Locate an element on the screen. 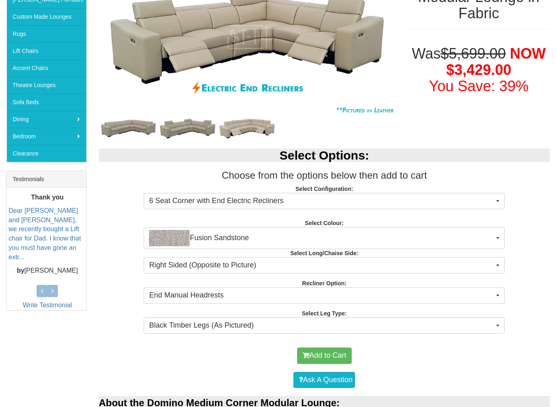 This screenshot has height=407, width=556. span: End Manual Headrests is located at coordinates (322, 296).